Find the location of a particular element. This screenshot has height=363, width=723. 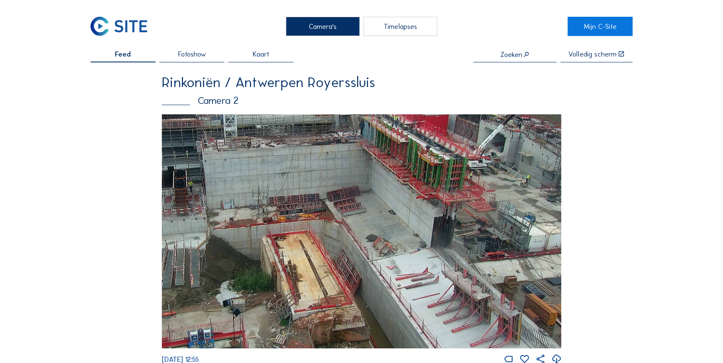

div: Timelapses is located at coordinates (400, 26).